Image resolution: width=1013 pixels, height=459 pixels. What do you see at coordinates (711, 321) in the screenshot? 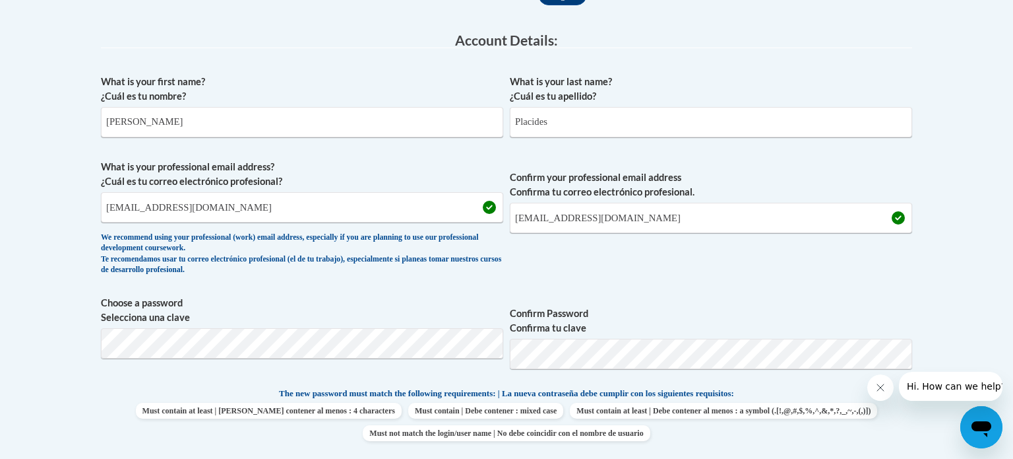
I see `label: Confirm Password Confirma tu clave` at bounding box center [711, 321].